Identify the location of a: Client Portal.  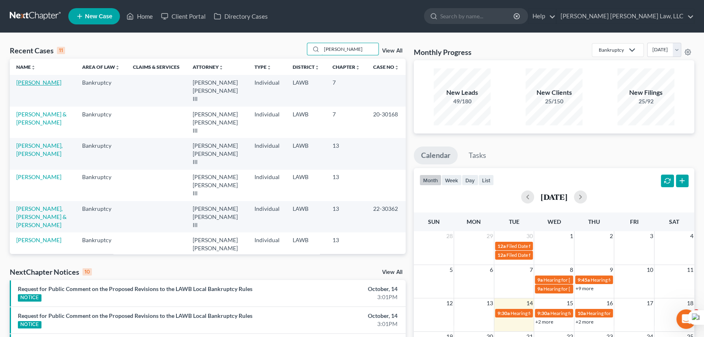
(183, 16).